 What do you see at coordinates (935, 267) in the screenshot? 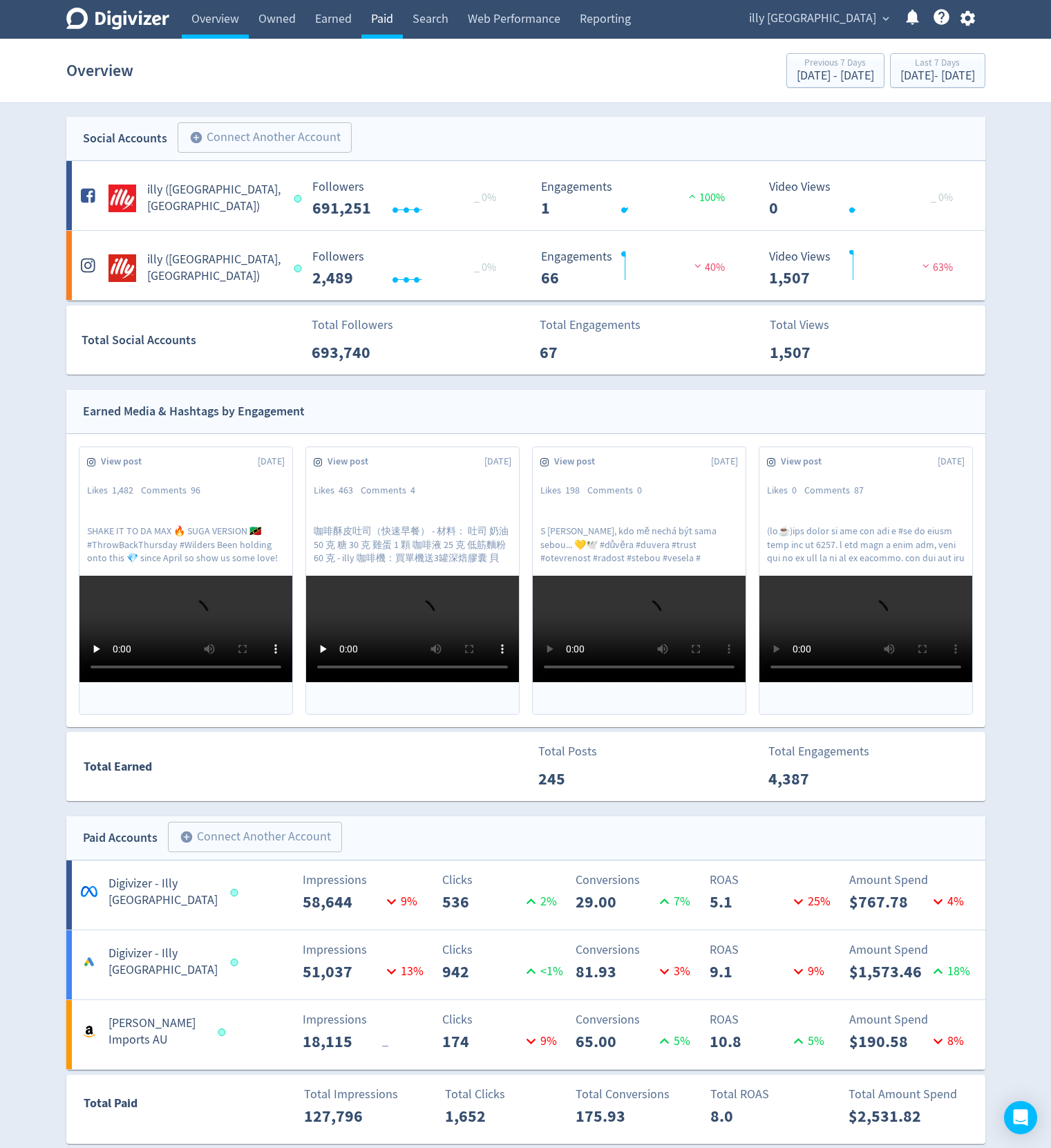
I see `span: 63%` at bounding box center [935, 267].